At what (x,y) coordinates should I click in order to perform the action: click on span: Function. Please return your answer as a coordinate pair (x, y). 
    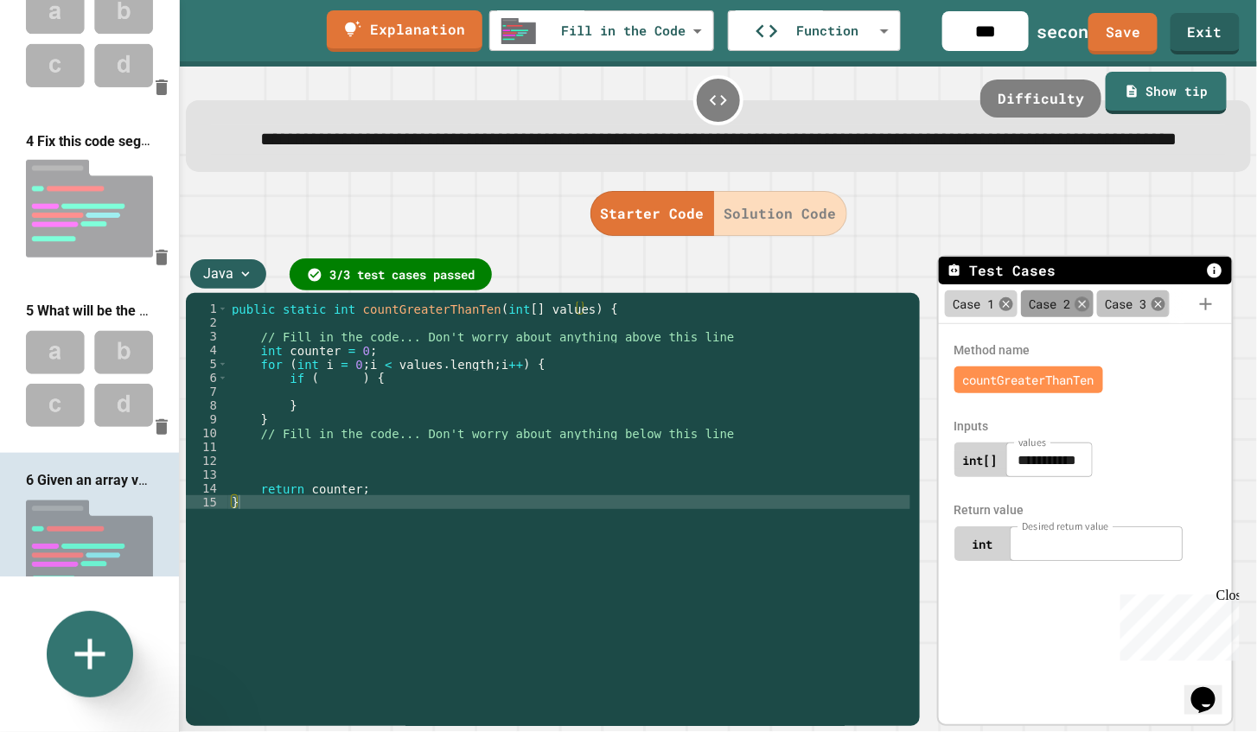
    Looking at the image, I should click on (828, 30).